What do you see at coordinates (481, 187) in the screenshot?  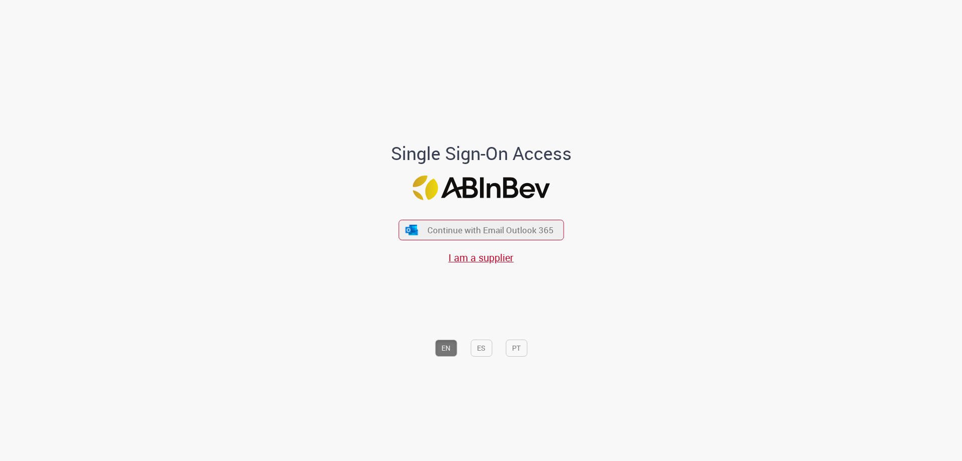 I see `img: Logo ABInBev` at bounding box center [481, 187].